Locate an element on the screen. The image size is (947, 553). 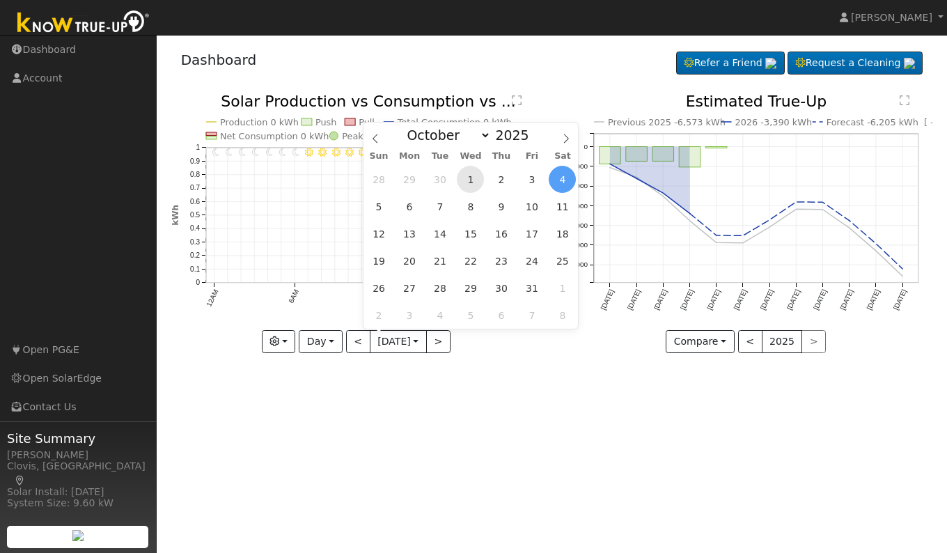
span: October 2, 2025 is located at coordinates (501, 179).